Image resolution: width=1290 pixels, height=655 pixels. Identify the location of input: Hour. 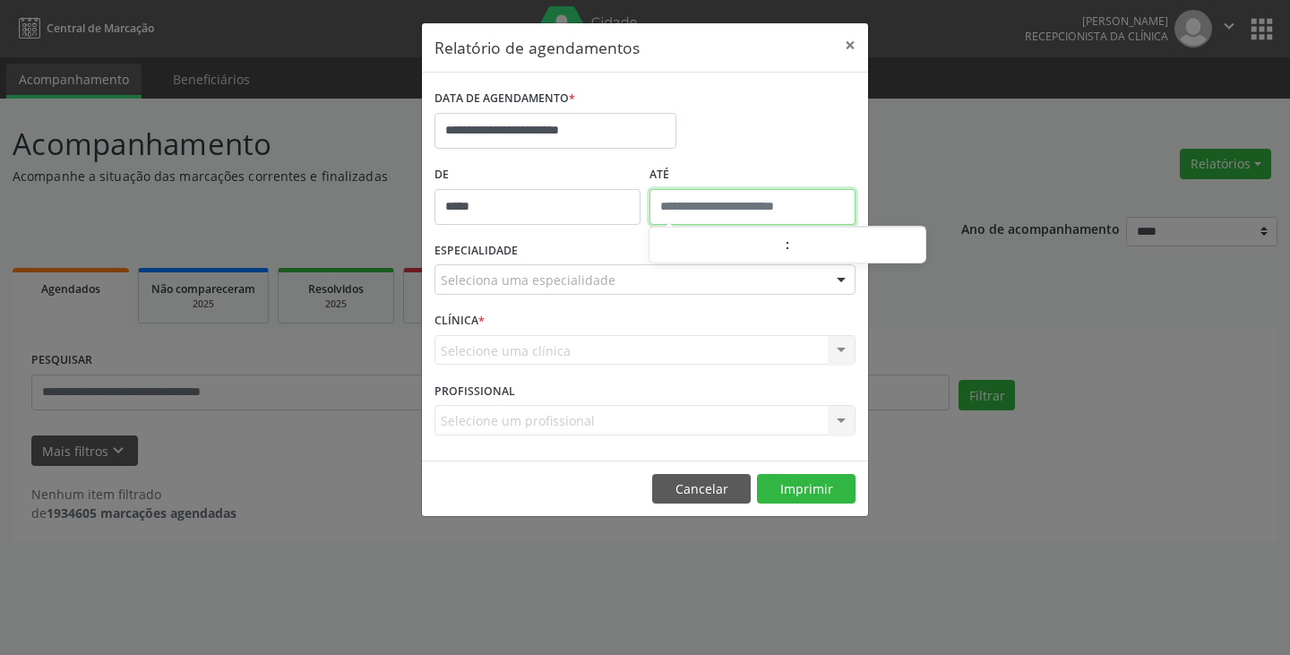
(716, 246).